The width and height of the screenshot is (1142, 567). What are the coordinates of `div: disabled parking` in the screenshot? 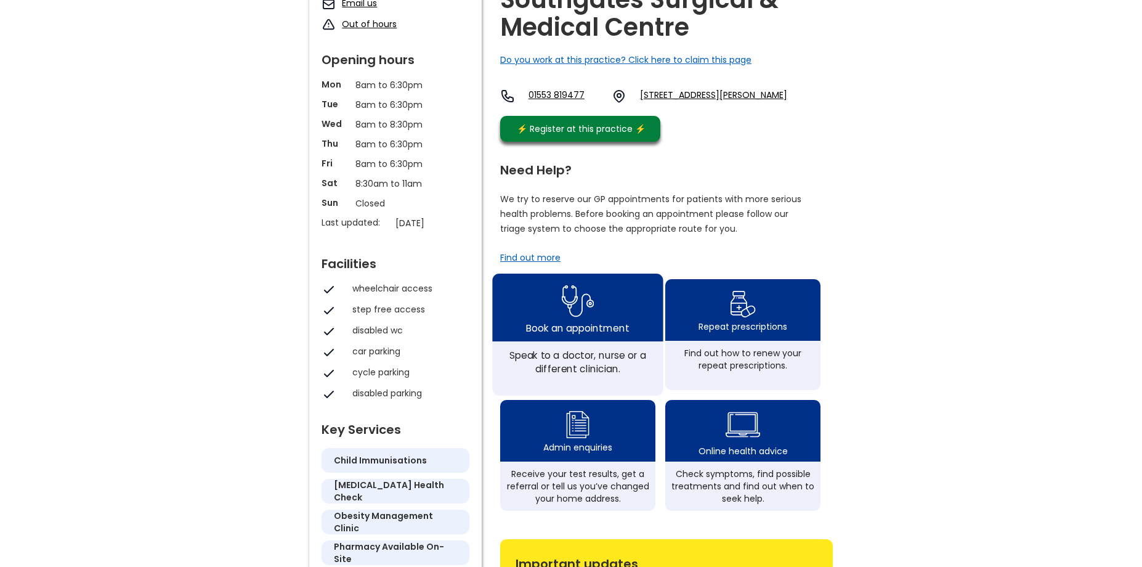 It's located at (408, 393).